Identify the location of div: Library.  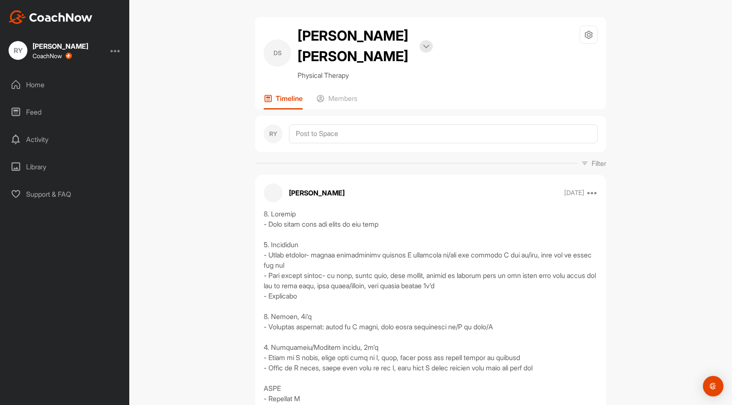
(65, 167).